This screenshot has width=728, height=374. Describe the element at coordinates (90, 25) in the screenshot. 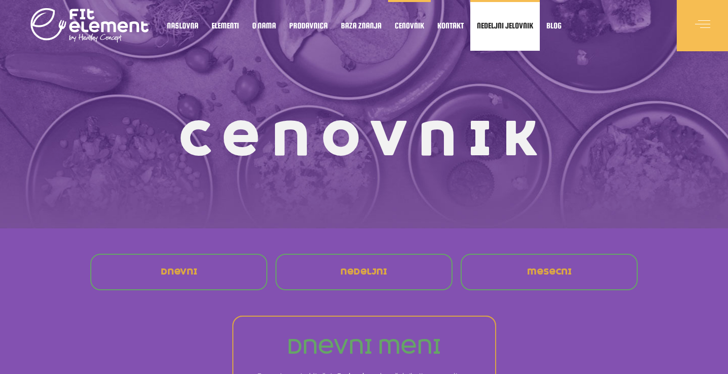

I see `img: logo light` at that location.